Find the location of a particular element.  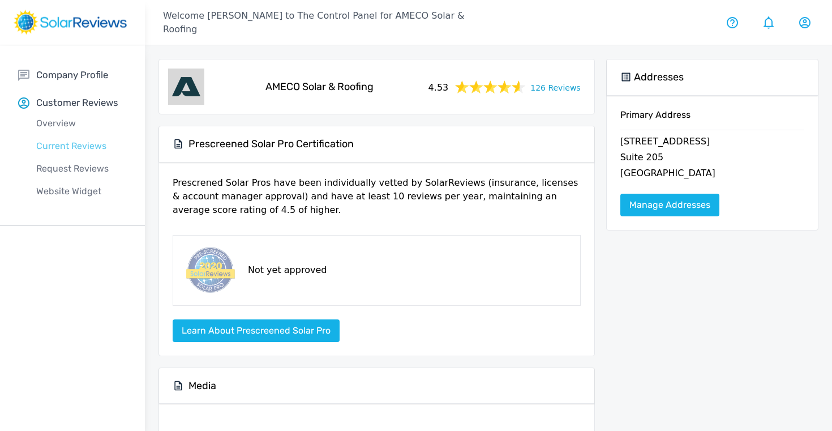

p: Suite 205 is located at coordinates (712, 158).